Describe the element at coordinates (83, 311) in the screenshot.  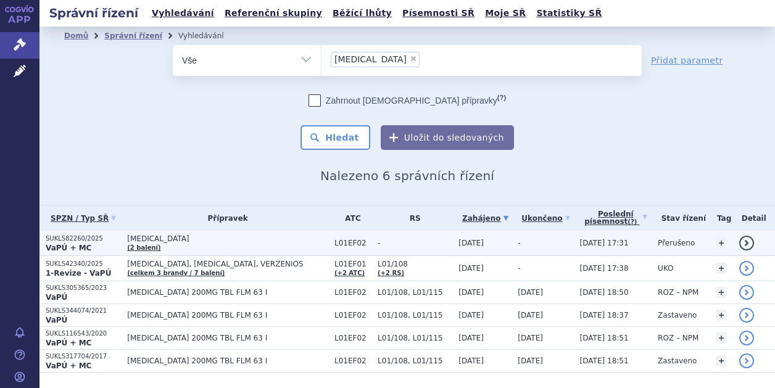
I see `p: SUKLS344074/2021` at that location.